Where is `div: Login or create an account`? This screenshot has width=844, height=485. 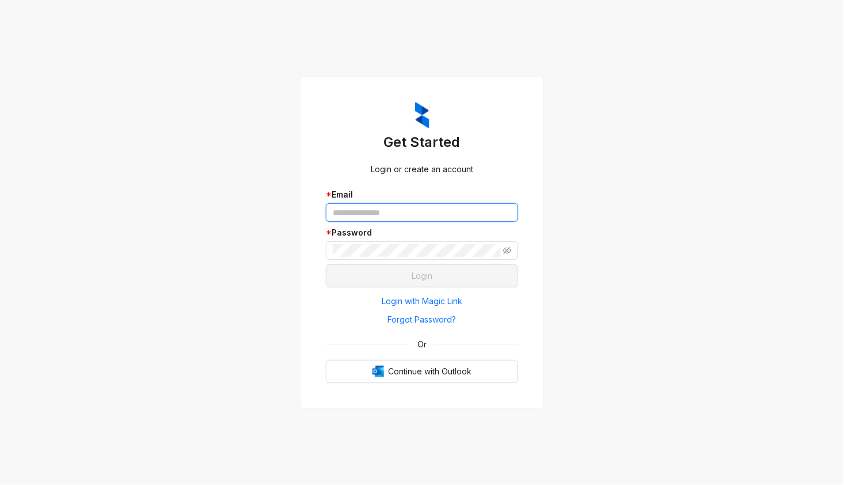 div: Login or create an account is located at coordinates (422, 169).